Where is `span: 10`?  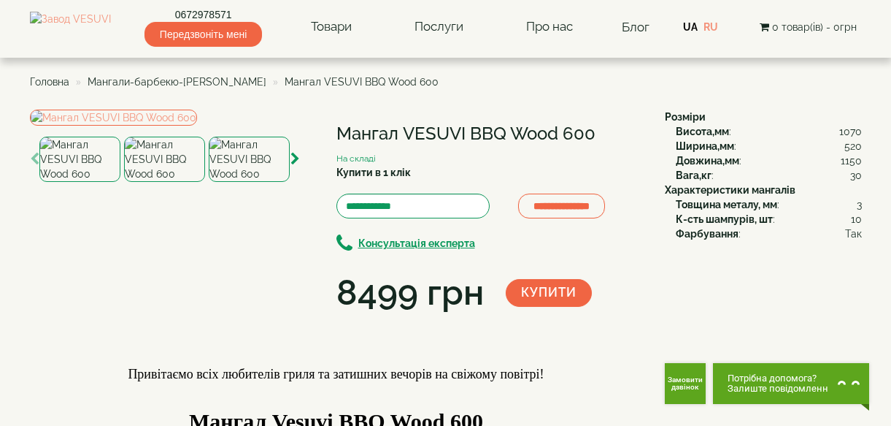
span: 10 is located at coordinates (856, 219).